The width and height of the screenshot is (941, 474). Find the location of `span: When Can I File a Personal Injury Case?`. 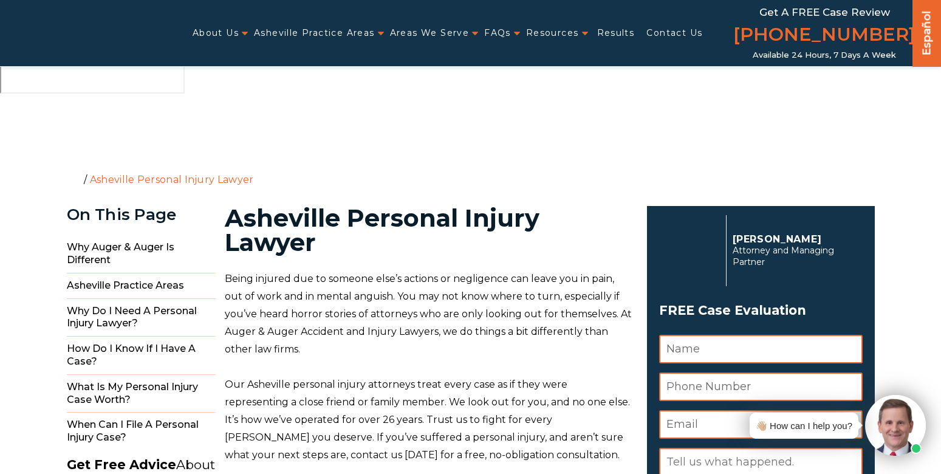

span: When Can I File a Personal Injury Case? is located at coordinates (141, 431).